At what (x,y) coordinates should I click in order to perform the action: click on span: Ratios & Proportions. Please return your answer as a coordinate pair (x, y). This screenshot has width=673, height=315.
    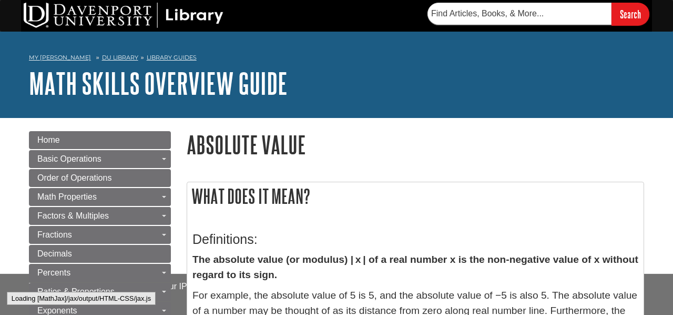
    Looking at the image, I should click on (76, 291).